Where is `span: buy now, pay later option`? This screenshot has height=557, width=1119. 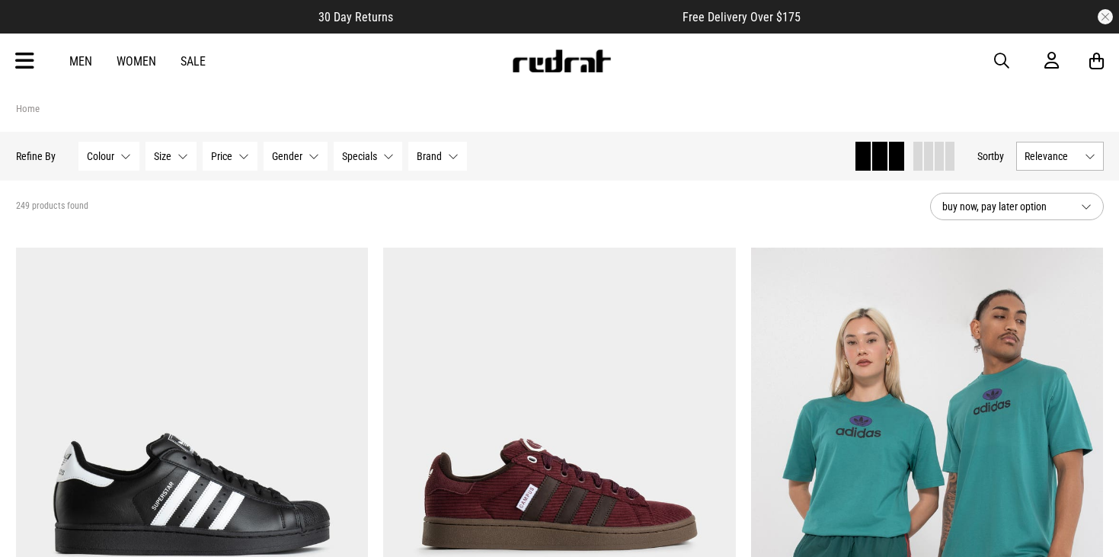 span: buy now, pay later option is located at coordinates (1006, 206).